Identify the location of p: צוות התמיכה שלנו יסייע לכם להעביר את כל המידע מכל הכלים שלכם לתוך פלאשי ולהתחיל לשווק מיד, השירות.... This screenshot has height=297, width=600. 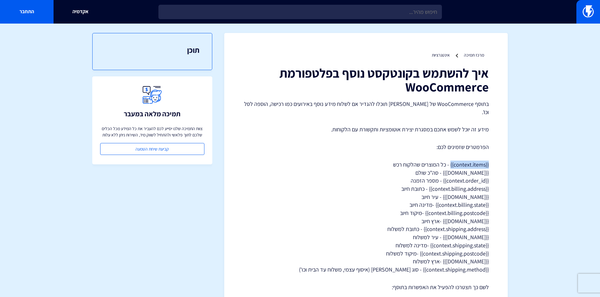
(152, 132).